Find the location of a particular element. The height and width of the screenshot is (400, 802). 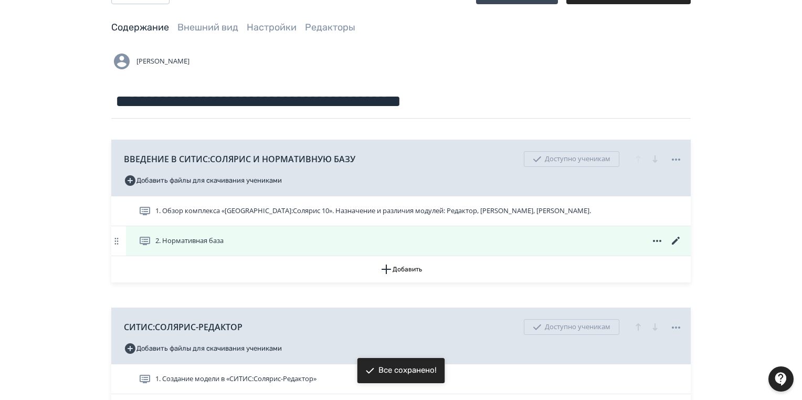

span: 2. Нормативная база is located at coordinates (189, 241).